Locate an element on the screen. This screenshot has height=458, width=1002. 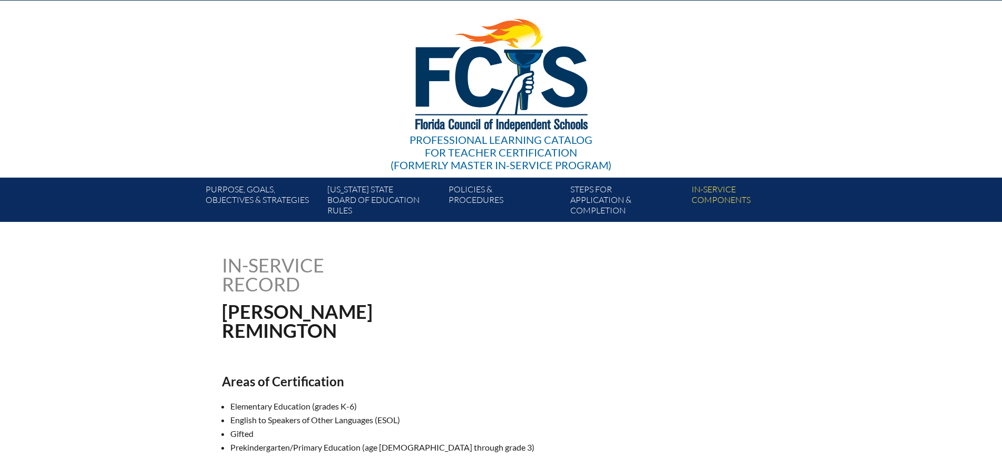
li: English to Speakers of Other Languages (ESOL) is located at coordinates (416, 420).